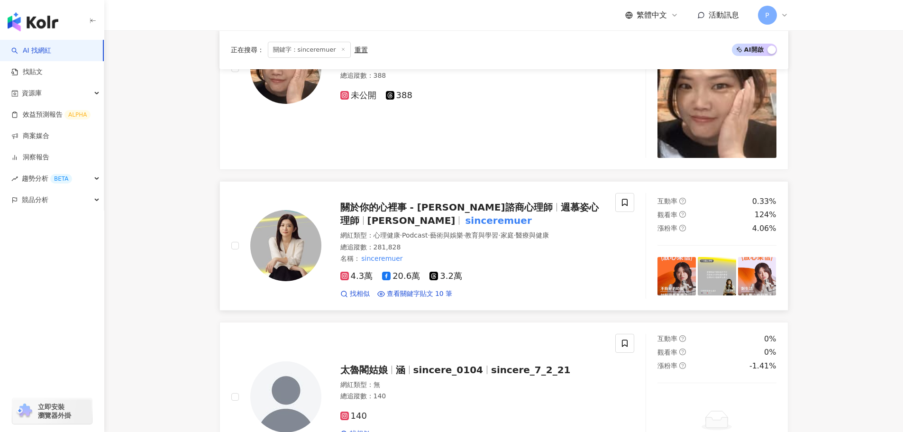 The height and width of the screenshot is (432, 903). Describe the element at coordinates (360, 294) in the screenshot. I see `span: 找相似` at that location.